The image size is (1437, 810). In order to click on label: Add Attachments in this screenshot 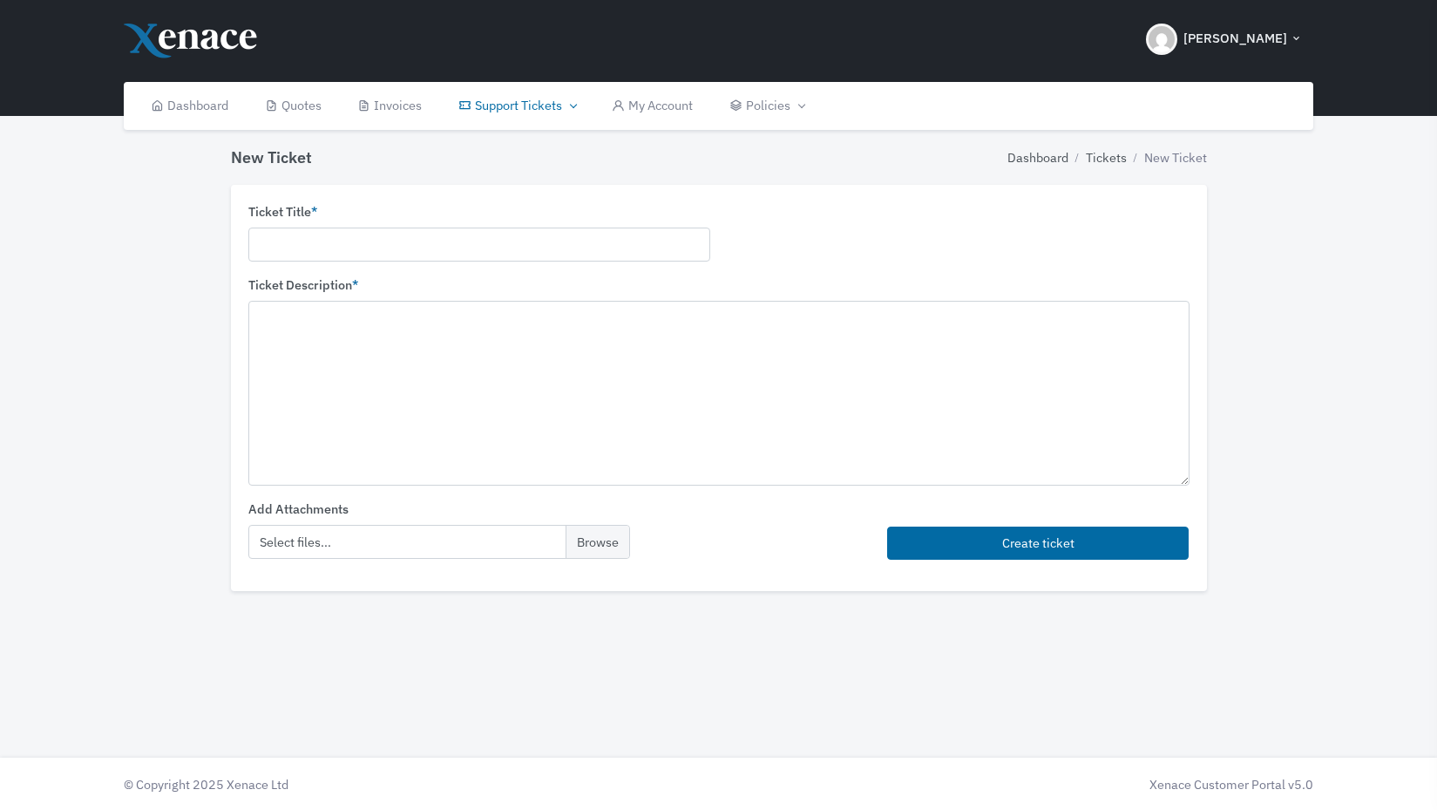, I will do `click(298, 509)`.